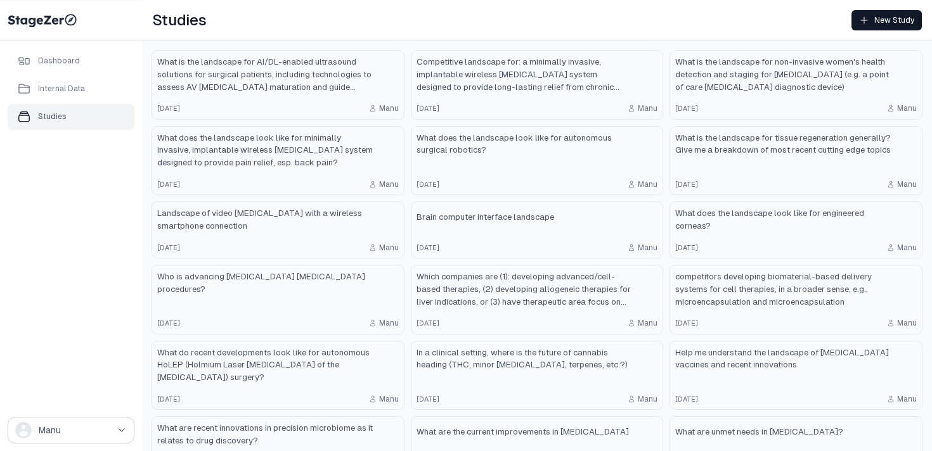 Image resolution: width=932 pixels, height=451 pixels. What do you see at coordinates (886, 20) in the screenshot?
I see `div: New Study` at bounding box center [886, 20].